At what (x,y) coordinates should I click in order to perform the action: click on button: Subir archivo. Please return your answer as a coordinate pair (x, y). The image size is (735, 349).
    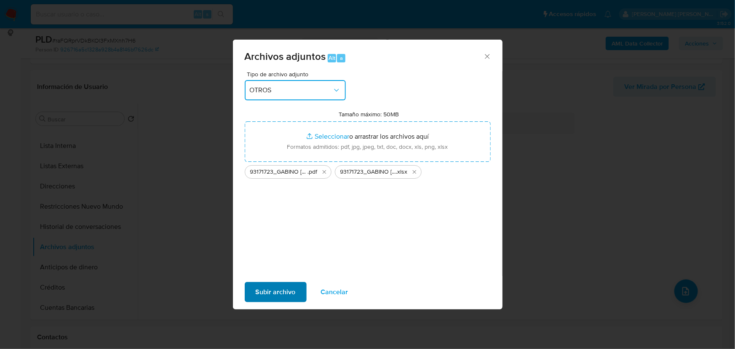
    Looking at the image, I should click on (275, 292).